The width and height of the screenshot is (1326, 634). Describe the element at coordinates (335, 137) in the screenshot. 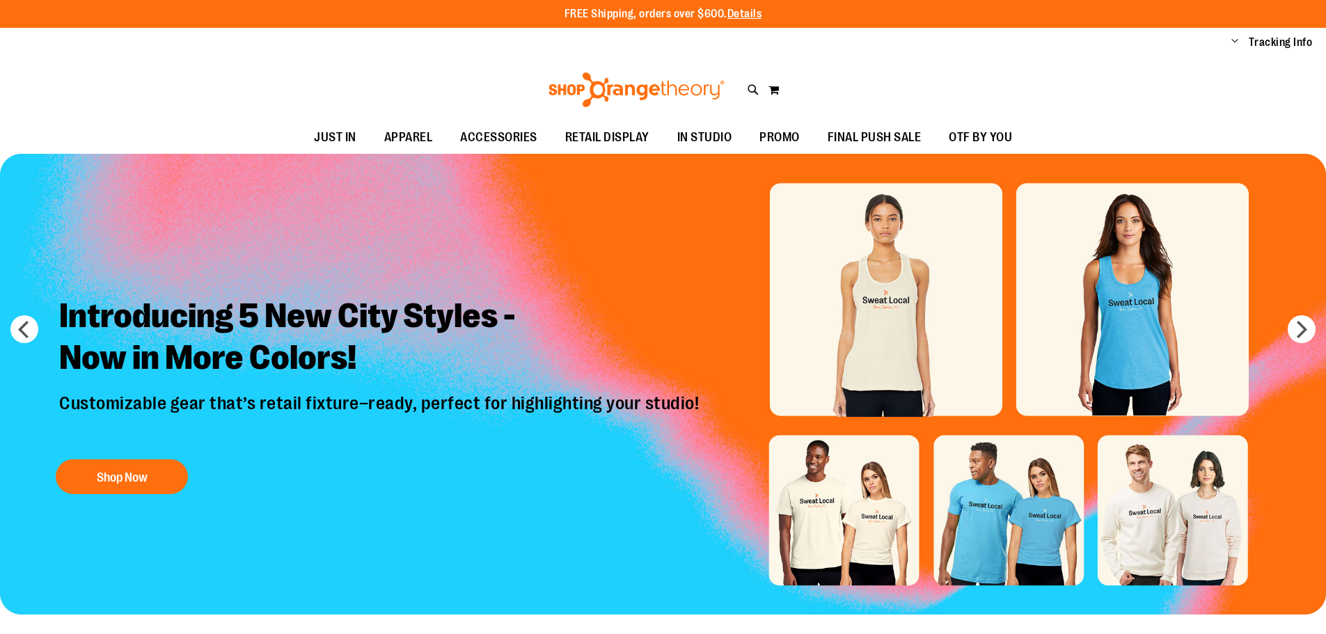

I see `span: JUST IN` at that location.